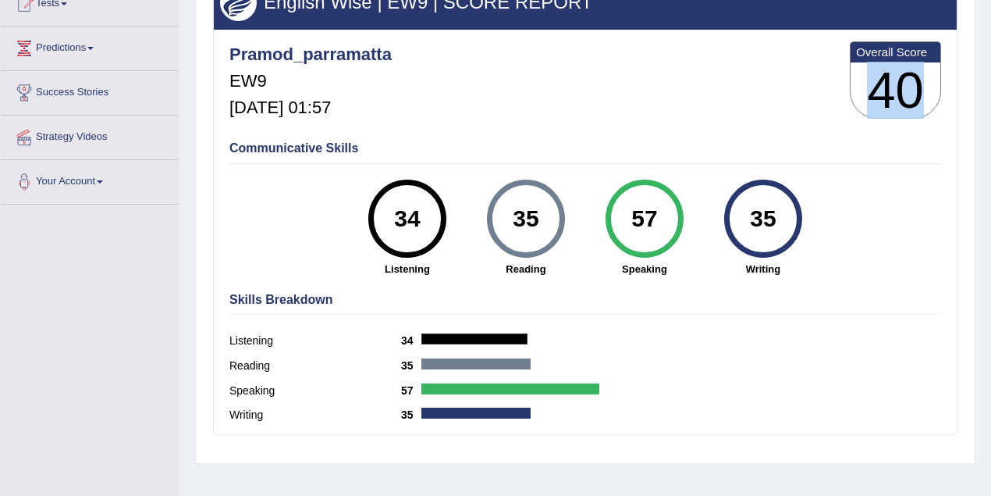  Describe the element at coordinates (315, 340) in the screenshot. I see `label: Listening` at that location.